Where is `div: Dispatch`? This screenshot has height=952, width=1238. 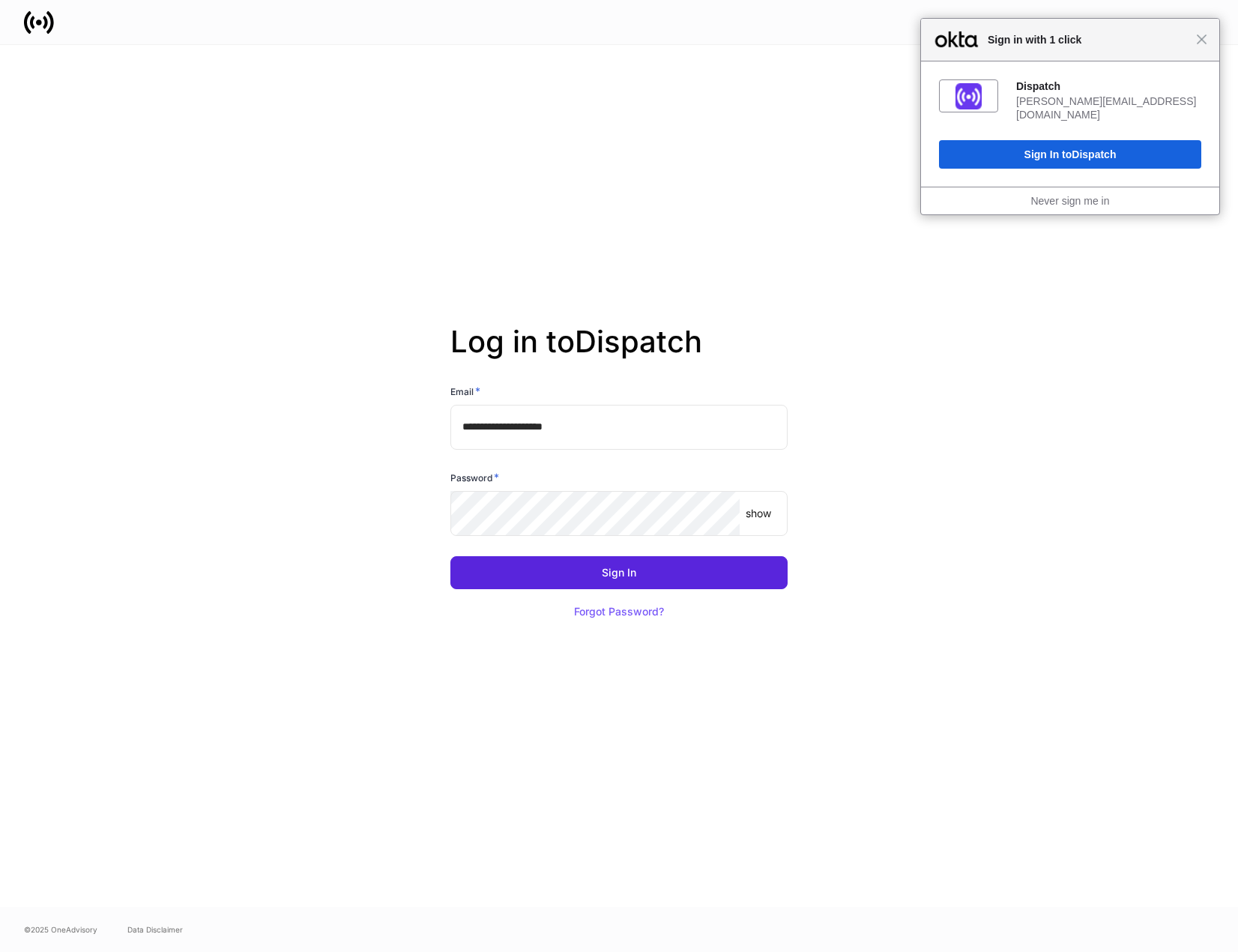 div: Dispatch is located at coordinates (1109, 86).